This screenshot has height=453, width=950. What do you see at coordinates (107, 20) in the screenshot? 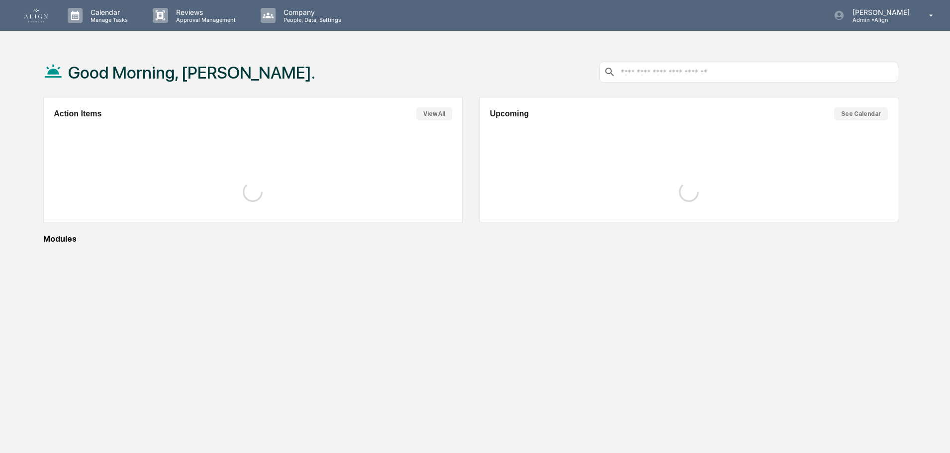
I see `p: Manage Tasks` at bounding box center [107, 20].